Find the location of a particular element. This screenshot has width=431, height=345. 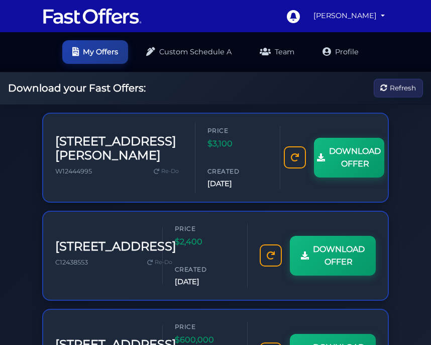

a: Profile is located at coordinates (341, 52).